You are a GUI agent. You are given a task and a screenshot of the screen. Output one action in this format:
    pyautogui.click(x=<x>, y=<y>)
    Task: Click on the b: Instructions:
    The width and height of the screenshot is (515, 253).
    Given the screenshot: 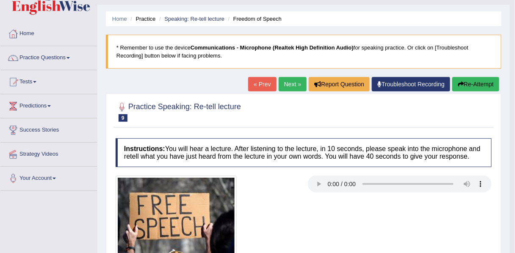 What is the action you would take?
    pyautogui.click(x=144, y=149)
    